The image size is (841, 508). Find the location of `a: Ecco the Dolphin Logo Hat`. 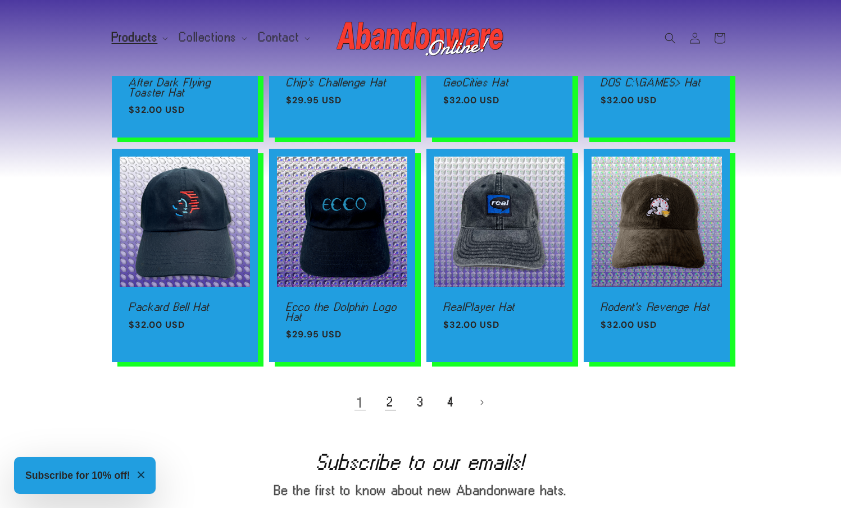

a: Ecco the Dolphin Logo Hat is located at coordinates (342, 312).